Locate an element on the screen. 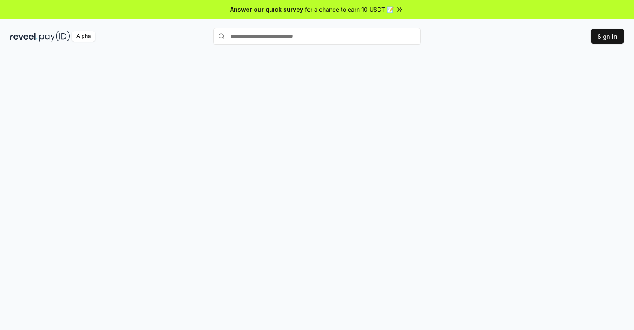 This screenshot has width=634, height=330. img: reveel_dark is located at coordinates (24, 36).